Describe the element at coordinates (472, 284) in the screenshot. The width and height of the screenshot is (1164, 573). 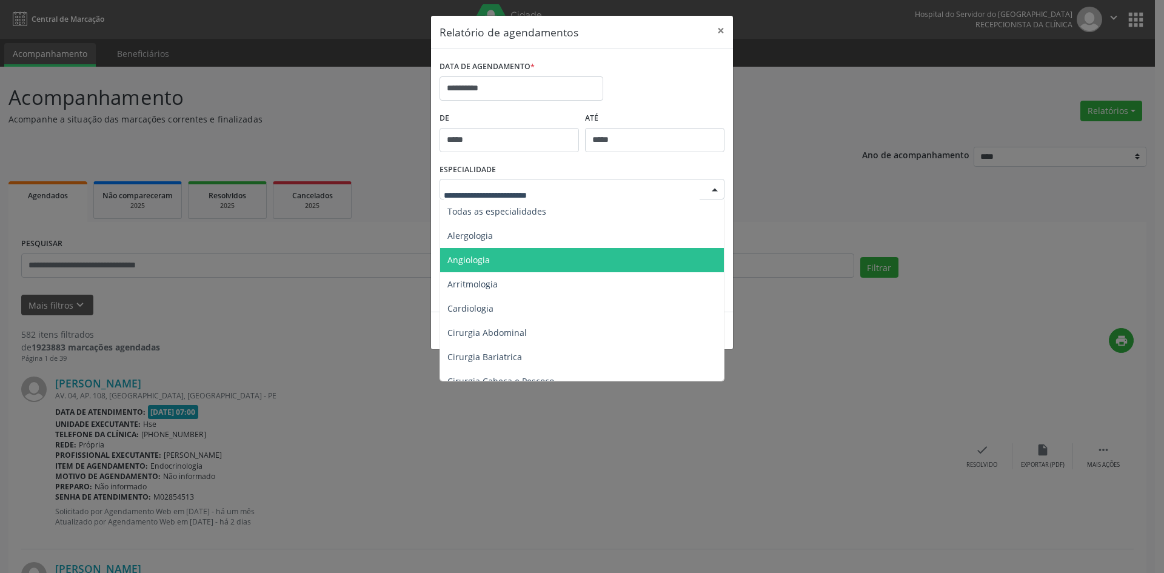
I see `span: Arritmologia` at that location.